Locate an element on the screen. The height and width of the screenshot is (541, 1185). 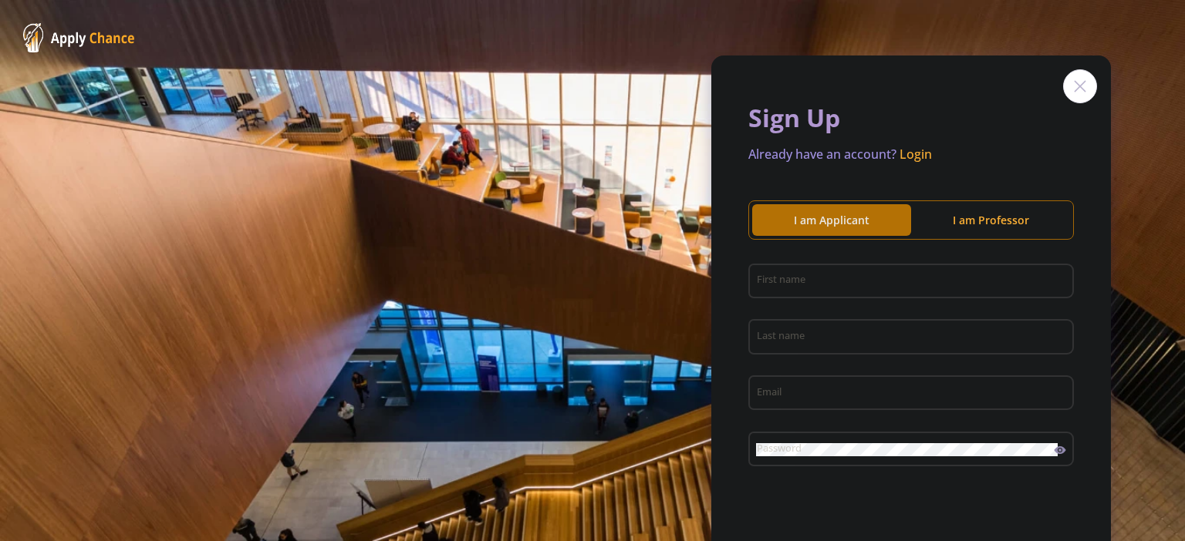
p: Already have an account? is located at coordinates (911, 154).